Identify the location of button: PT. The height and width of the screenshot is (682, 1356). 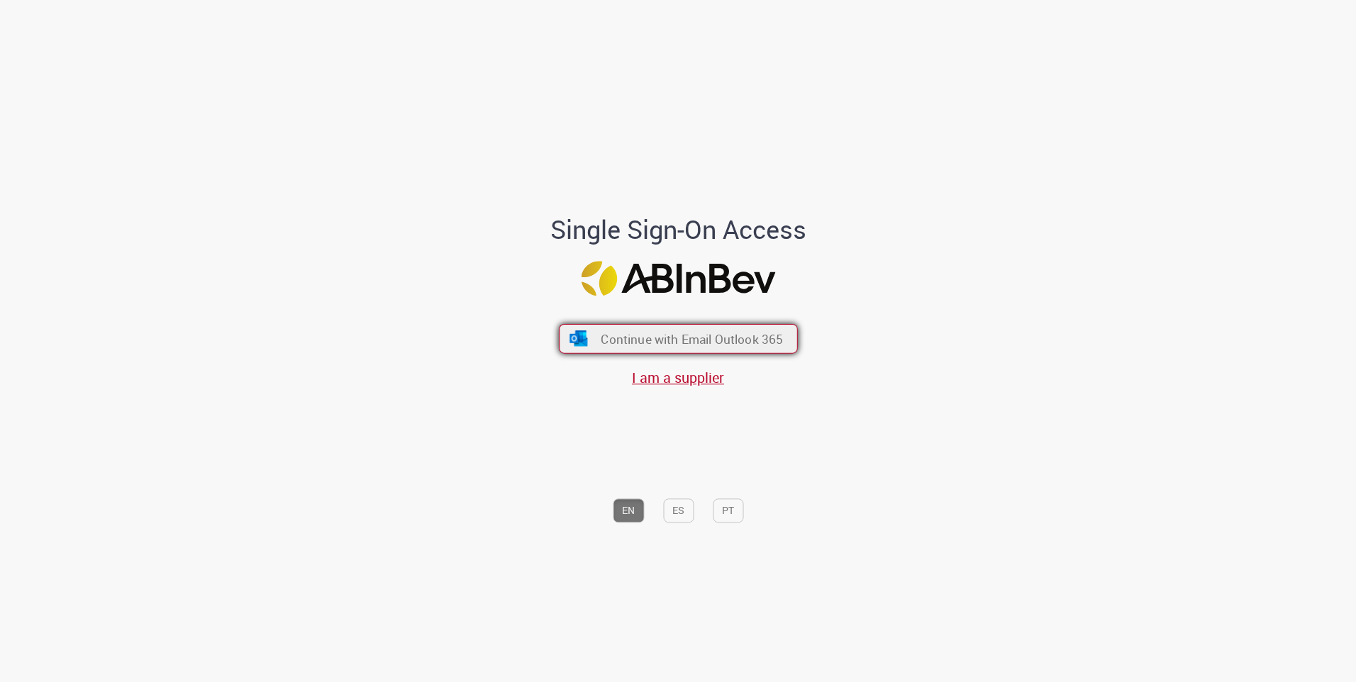
(728, 511).